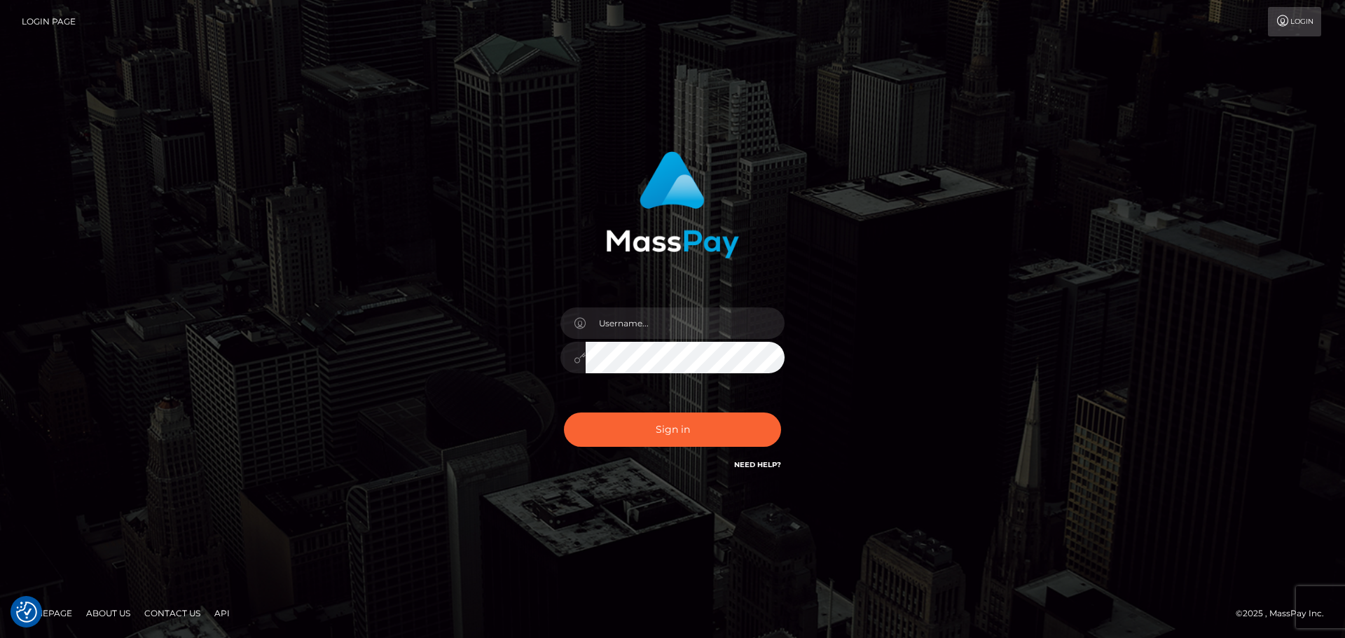  I want to click on a: Login Page, so click(48, 22).